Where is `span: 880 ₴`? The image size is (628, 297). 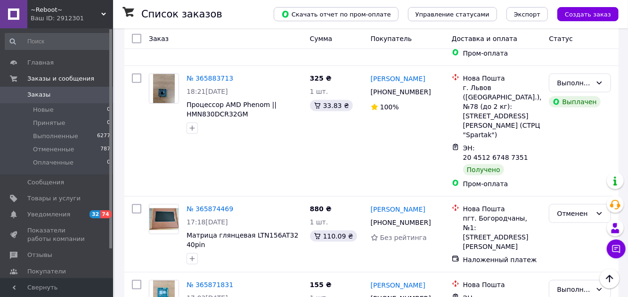
span: 880 ₴ is located at coordinates (321, 209).